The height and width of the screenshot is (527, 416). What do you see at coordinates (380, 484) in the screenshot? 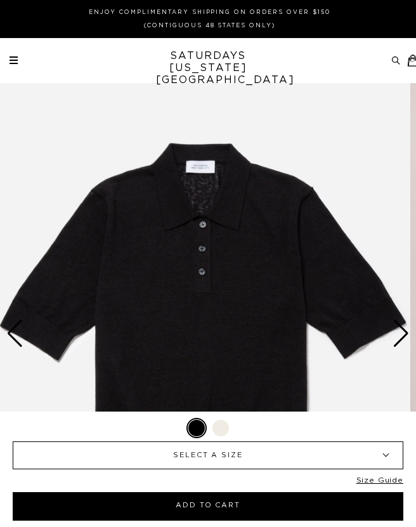
I see `a: Size Guide` at bounding box center [380, 484].